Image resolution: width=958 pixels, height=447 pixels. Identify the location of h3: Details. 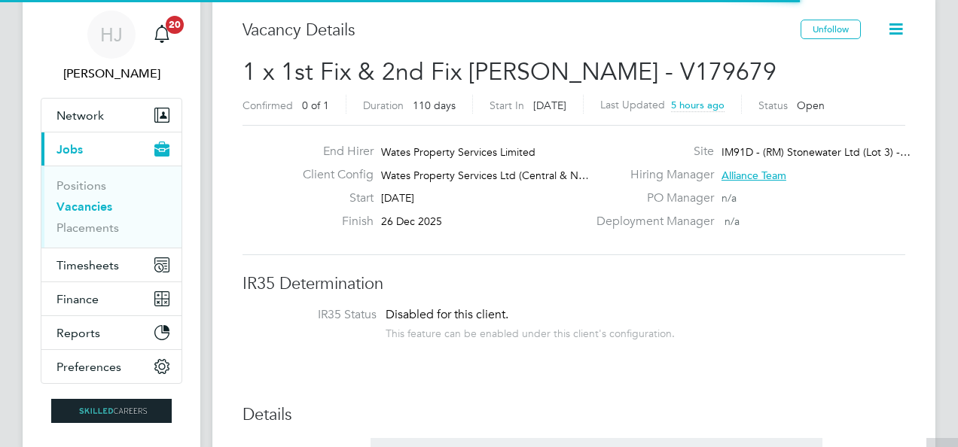
(574, 415).